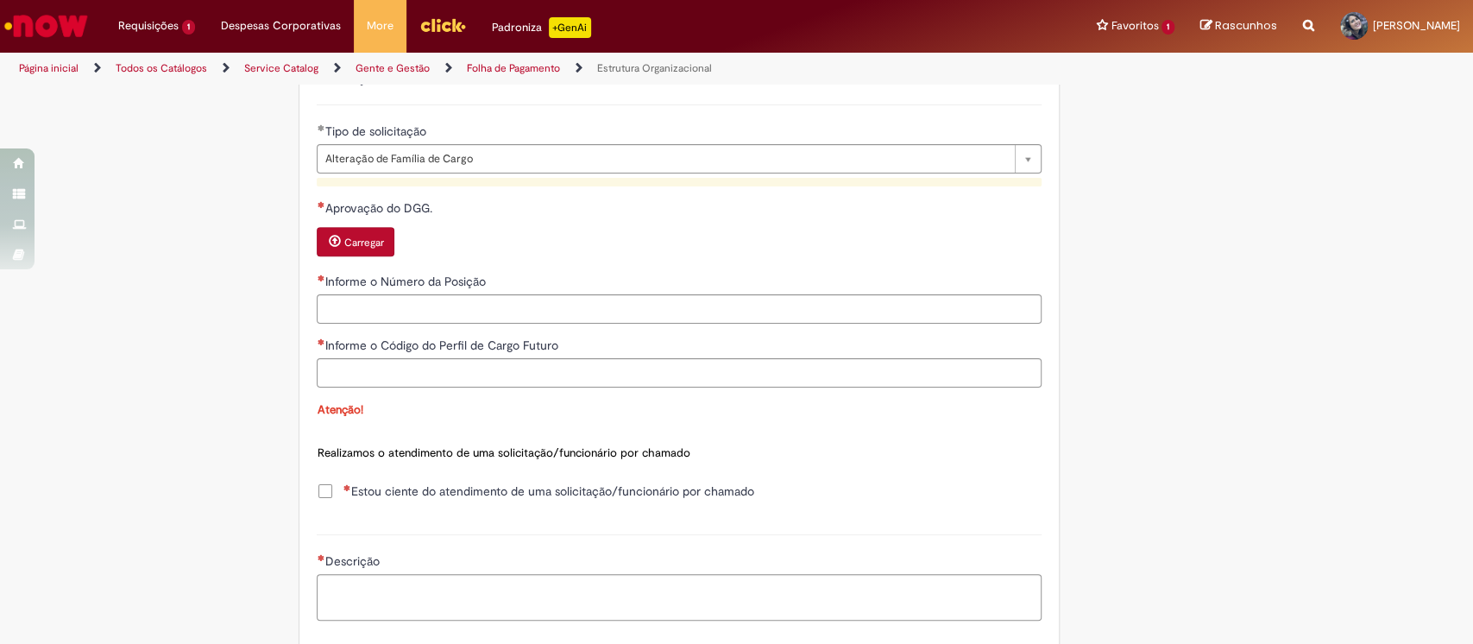  Describe the element at coordinates (541, 28) in the screenshot. I see `div: Padroniza` at that location.